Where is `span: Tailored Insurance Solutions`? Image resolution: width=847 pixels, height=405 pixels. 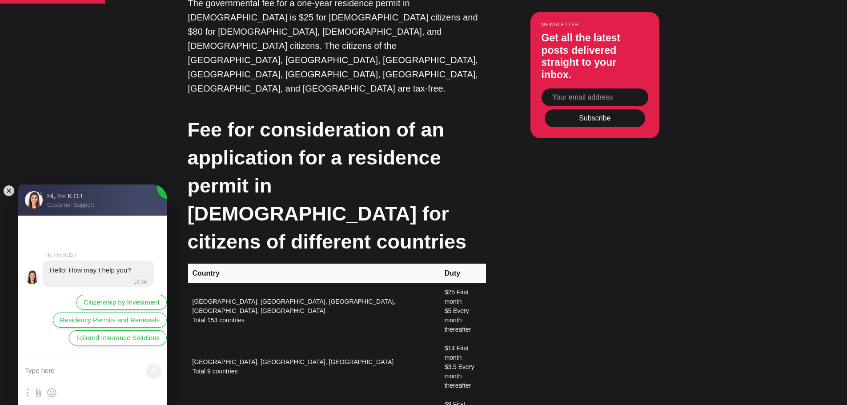
span: Tailored Insurance Solutions is located at coordinates (118, 338).